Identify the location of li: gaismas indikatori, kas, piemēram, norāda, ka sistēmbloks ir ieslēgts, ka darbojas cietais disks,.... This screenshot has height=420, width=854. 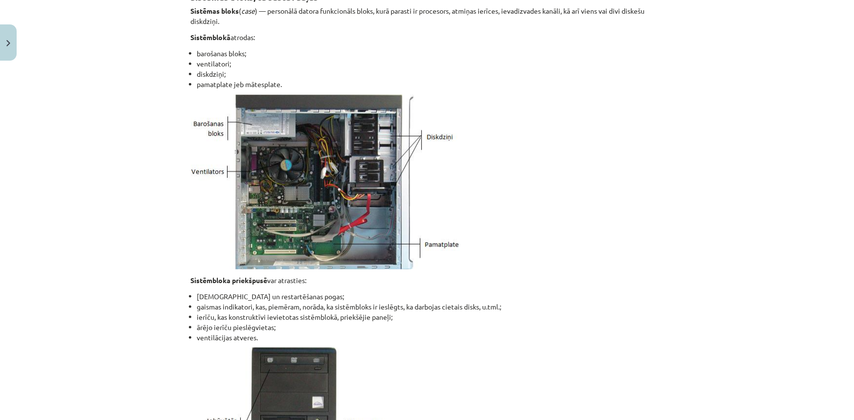
(430, 307).